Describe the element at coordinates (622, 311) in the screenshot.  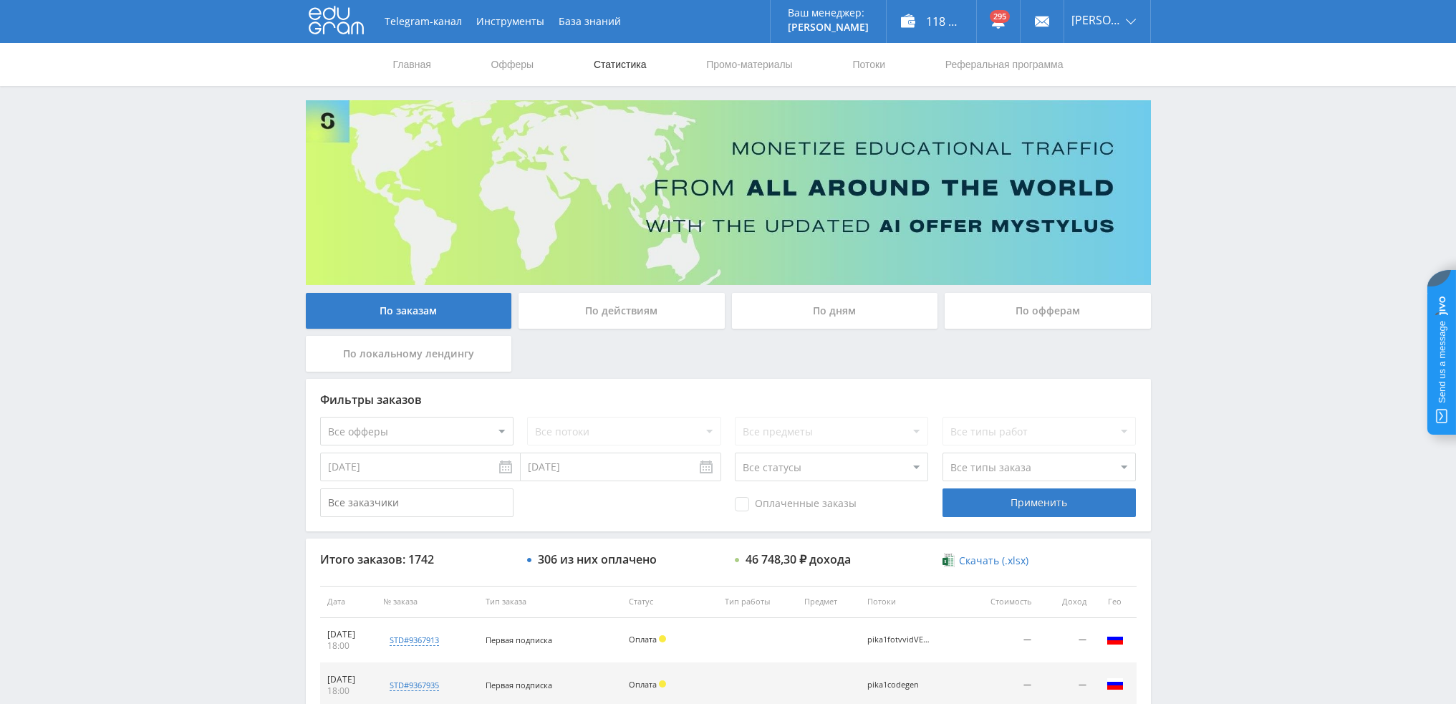
I see `div: По действиям` at that location.